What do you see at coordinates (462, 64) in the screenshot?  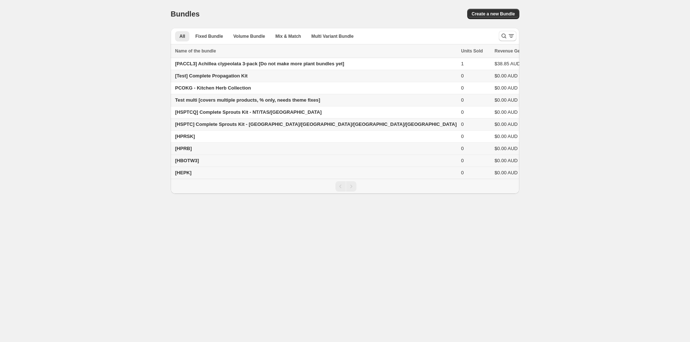 I see `span: 1` at bounding box center [462, 64].